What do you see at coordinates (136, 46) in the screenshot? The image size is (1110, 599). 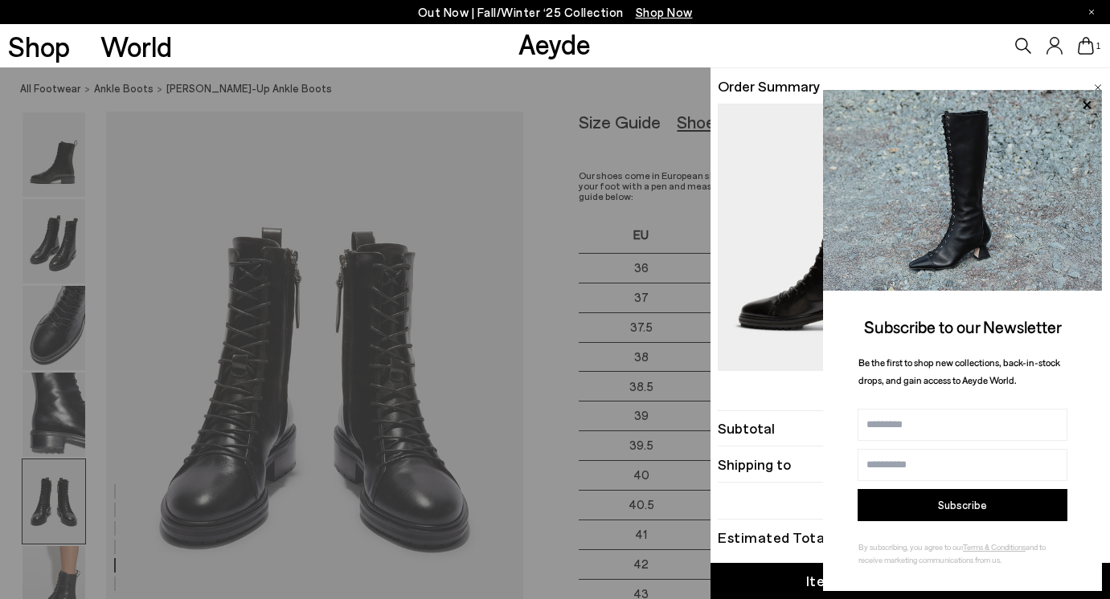 I see `a: World` at bounding box center [136, 46].